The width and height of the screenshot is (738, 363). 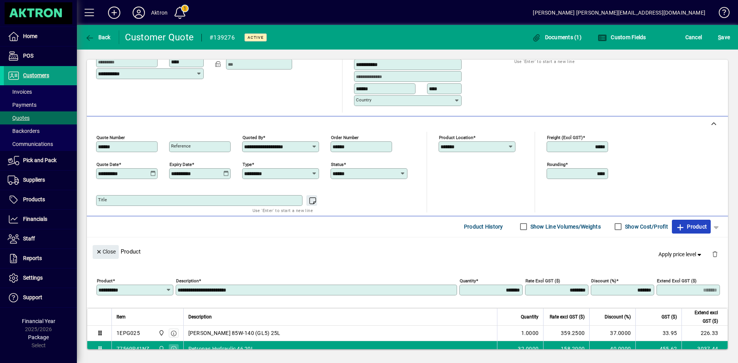 I want to click on div: Customer Quote, so click(x=160, y=37).